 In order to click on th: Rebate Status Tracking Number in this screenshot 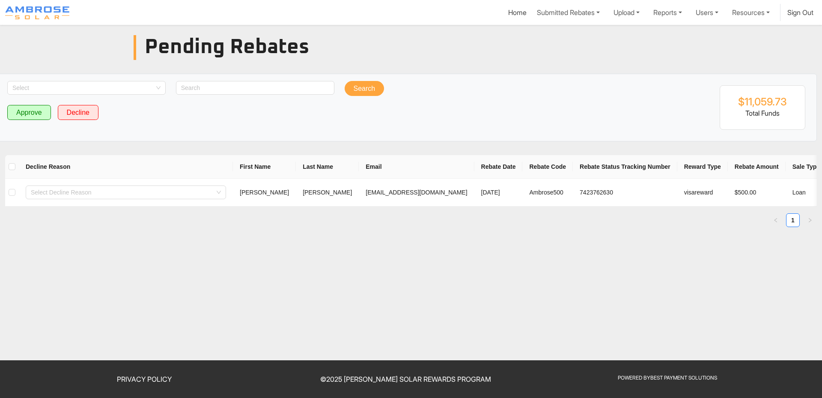, I will do `click(625, 167)`.